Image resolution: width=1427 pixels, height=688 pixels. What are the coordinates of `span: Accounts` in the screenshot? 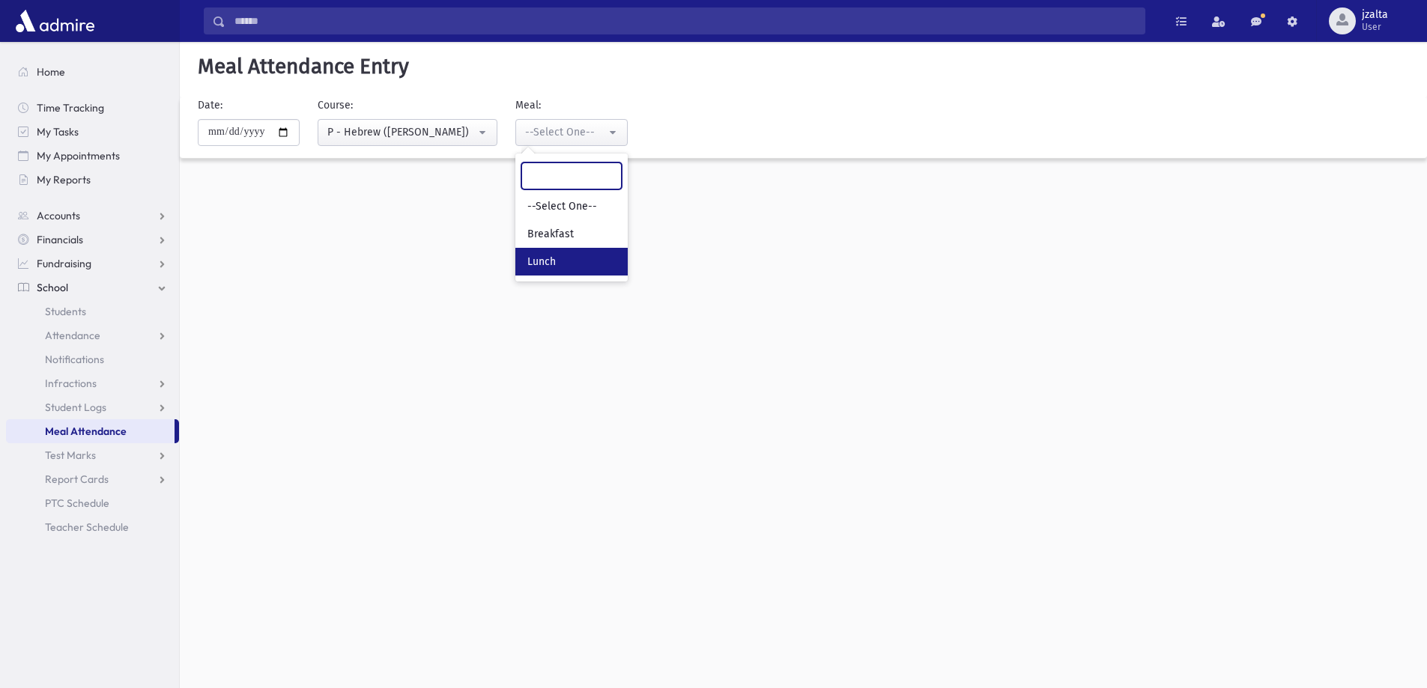 It's located at (58, 216).